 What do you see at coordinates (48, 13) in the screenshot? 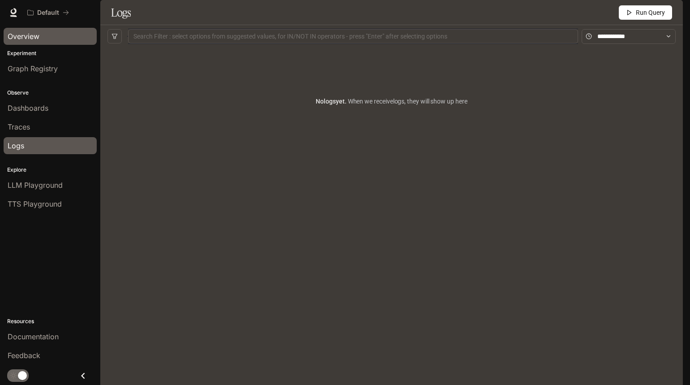
I see `button: All workspaces` at bounding box center [48, 13].